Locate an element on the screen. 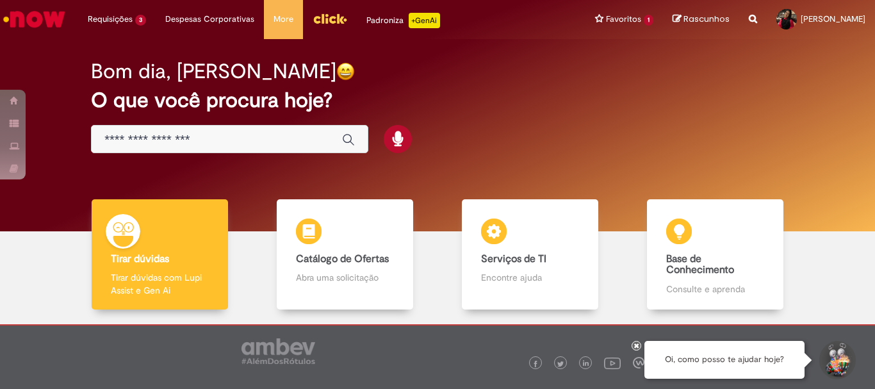  h2: O que você procura hoje? is located at coordinates (437, 100).